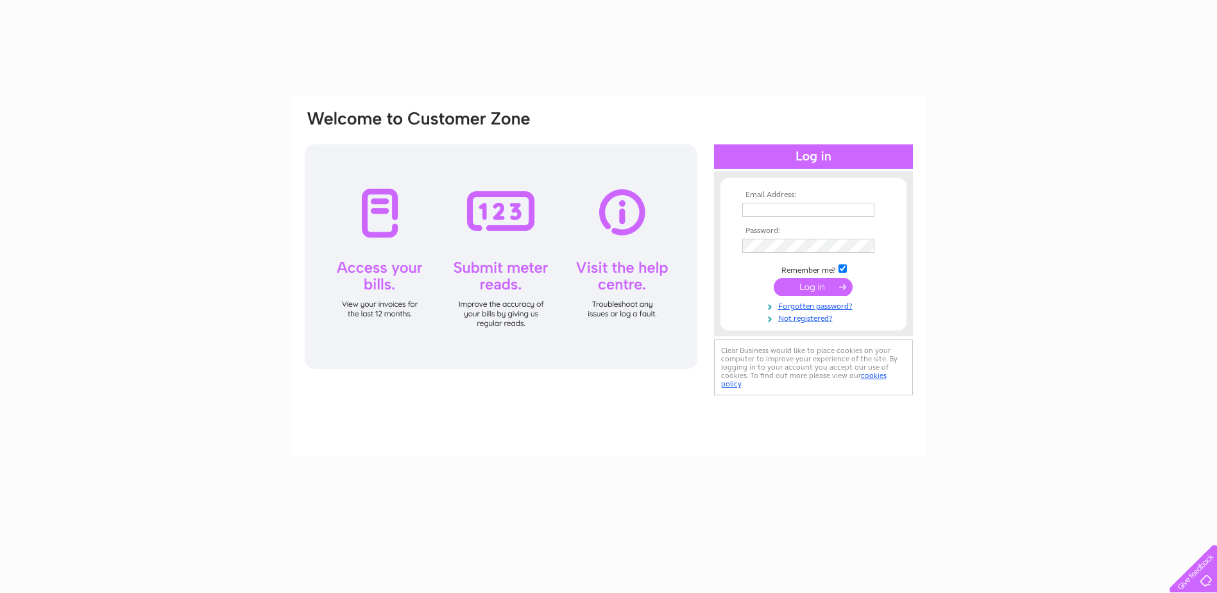 The height and width of the screenshot is (593, 1217). What do you see at coordinates (814, 195) in the screenshot?
I see `th: Email Address:` at bounding box center [814, 195].